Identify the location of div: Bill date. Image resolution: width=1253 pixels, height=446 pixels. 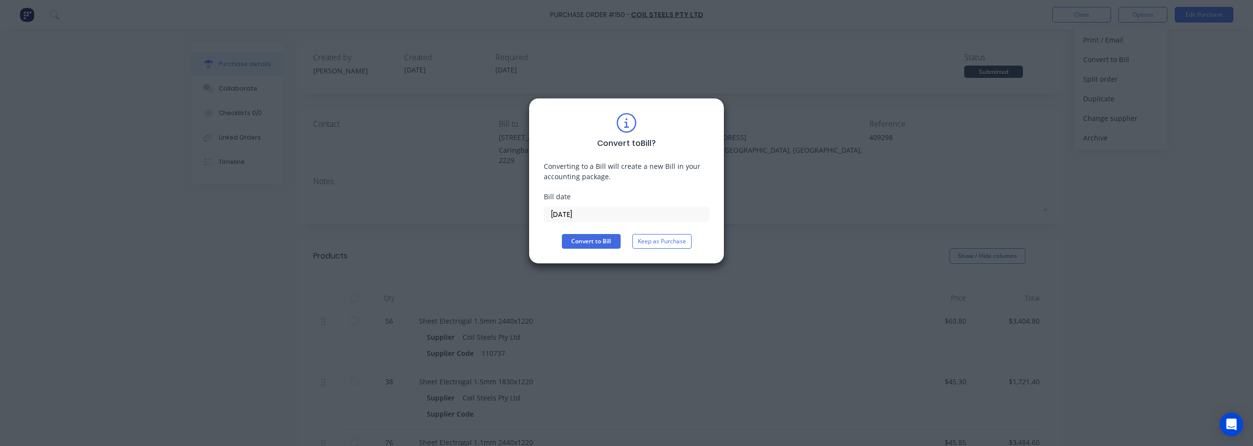
(627, 196).